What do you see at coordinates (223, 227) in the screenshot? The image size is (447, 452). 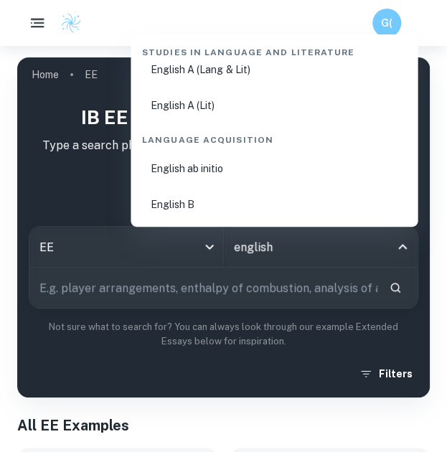 I see `img: profile cover` at bounding box center [223, 227].